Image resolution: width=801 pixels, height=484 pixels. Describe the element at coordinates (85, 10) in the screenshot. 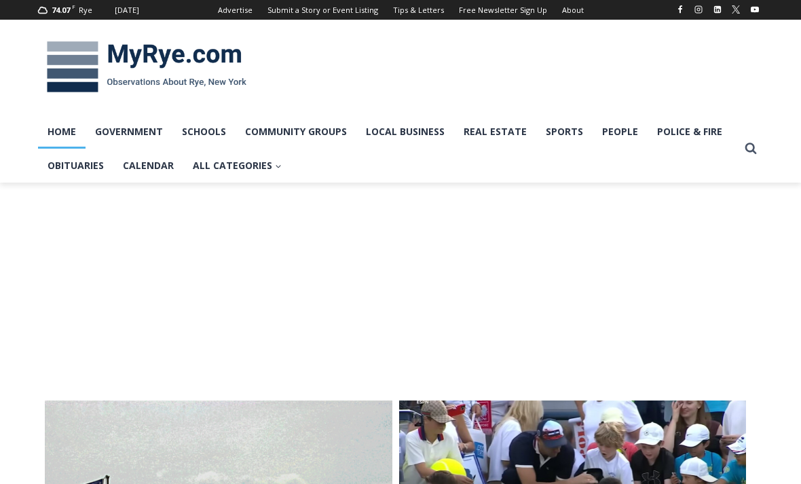

I see `div: Rye` at that location.